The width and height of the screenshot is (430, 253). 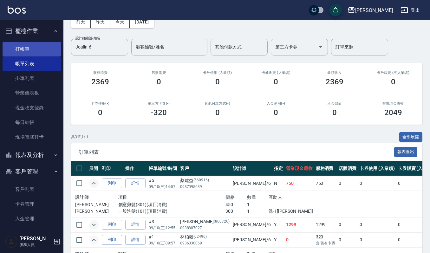 I want to click on a: 掛單列表, so click(x=32, y=78).